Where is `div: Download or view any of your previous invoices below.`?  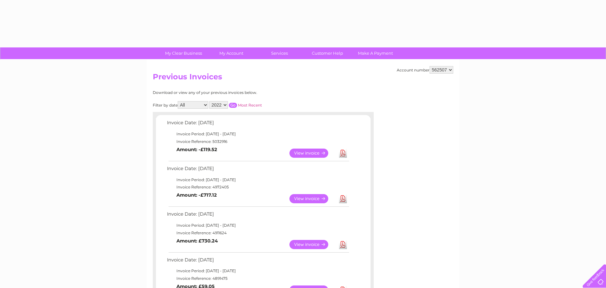
div: Download or view any of your previous invoices below. is located at coordinates (236, 93).